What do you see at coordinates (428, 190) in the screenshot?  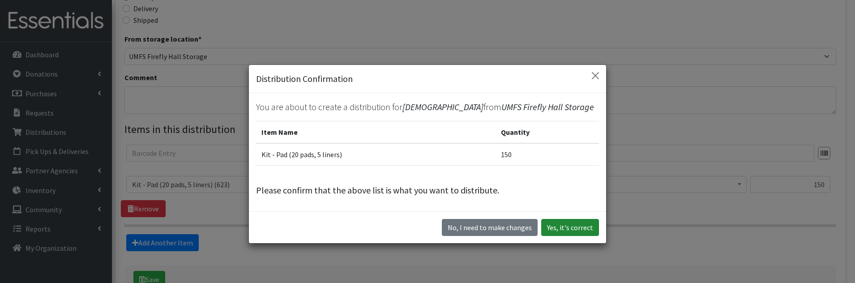 I see `p: Please confirm that the above list is what you want to distribute.` at bounding box center [428, 190].